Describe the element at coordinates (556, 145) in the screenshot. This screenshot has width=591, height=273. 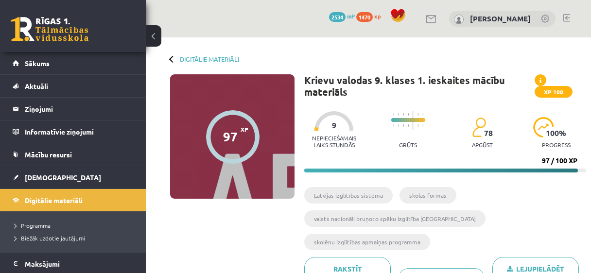
I see `p: progress` at that location.